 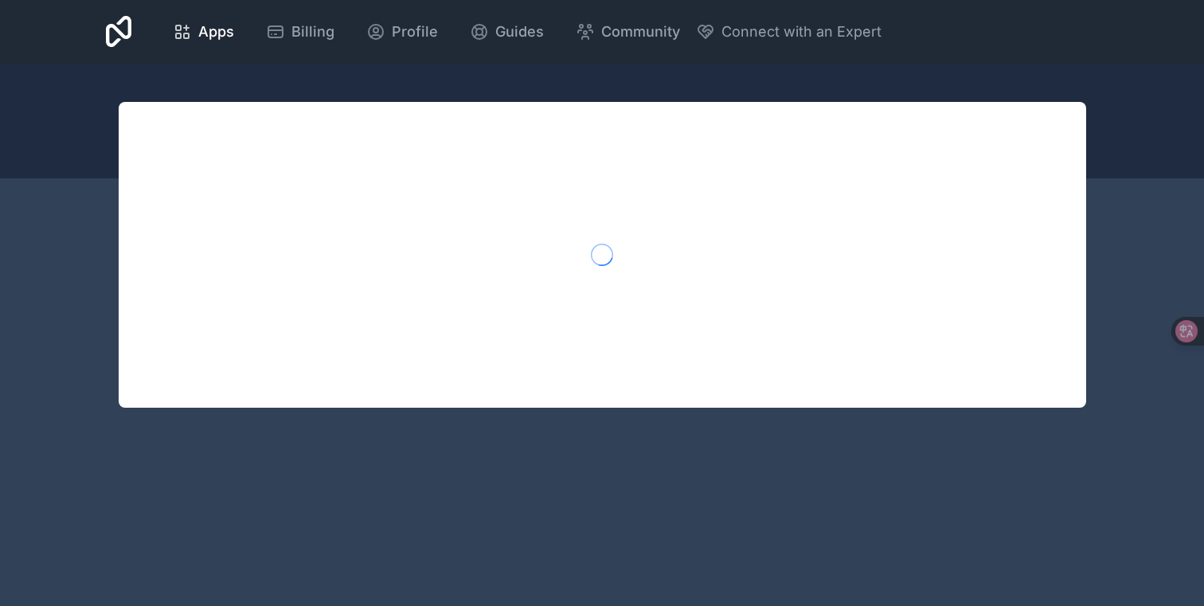 What do you see at coordinates (640, 32) in the screenshot?
I see `span: Community` at bounding box center [640, 32].